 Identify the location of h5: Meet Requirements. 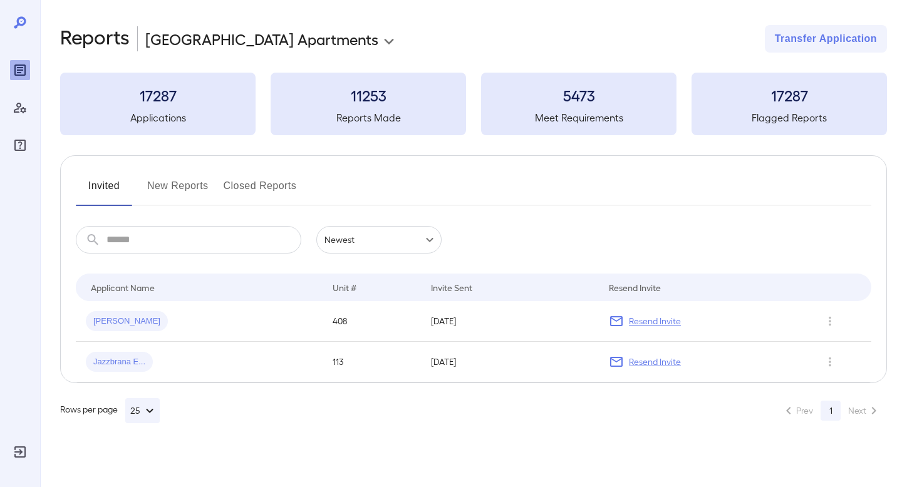
(579, 118).